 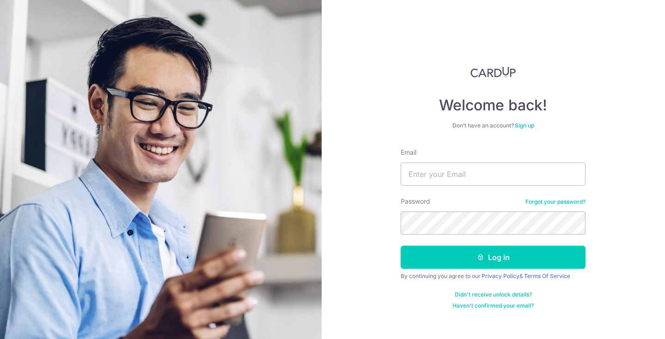 I want to click on a: Terms Of Service, so click(x=547, y=276).